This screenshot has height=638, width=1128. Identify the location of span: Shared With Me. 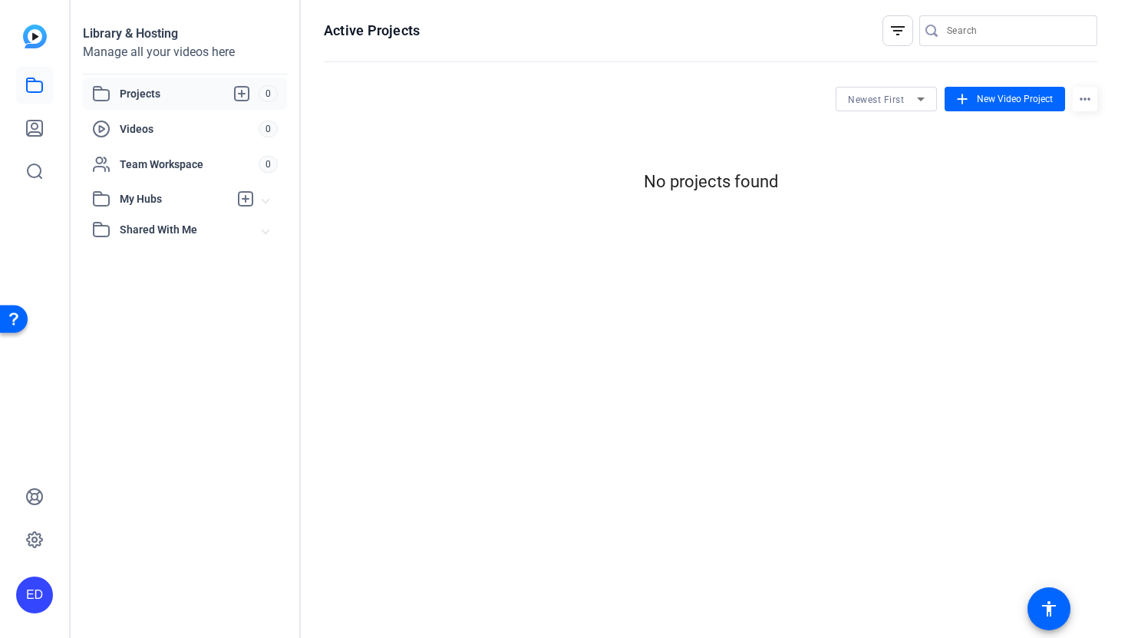
(191, 229).